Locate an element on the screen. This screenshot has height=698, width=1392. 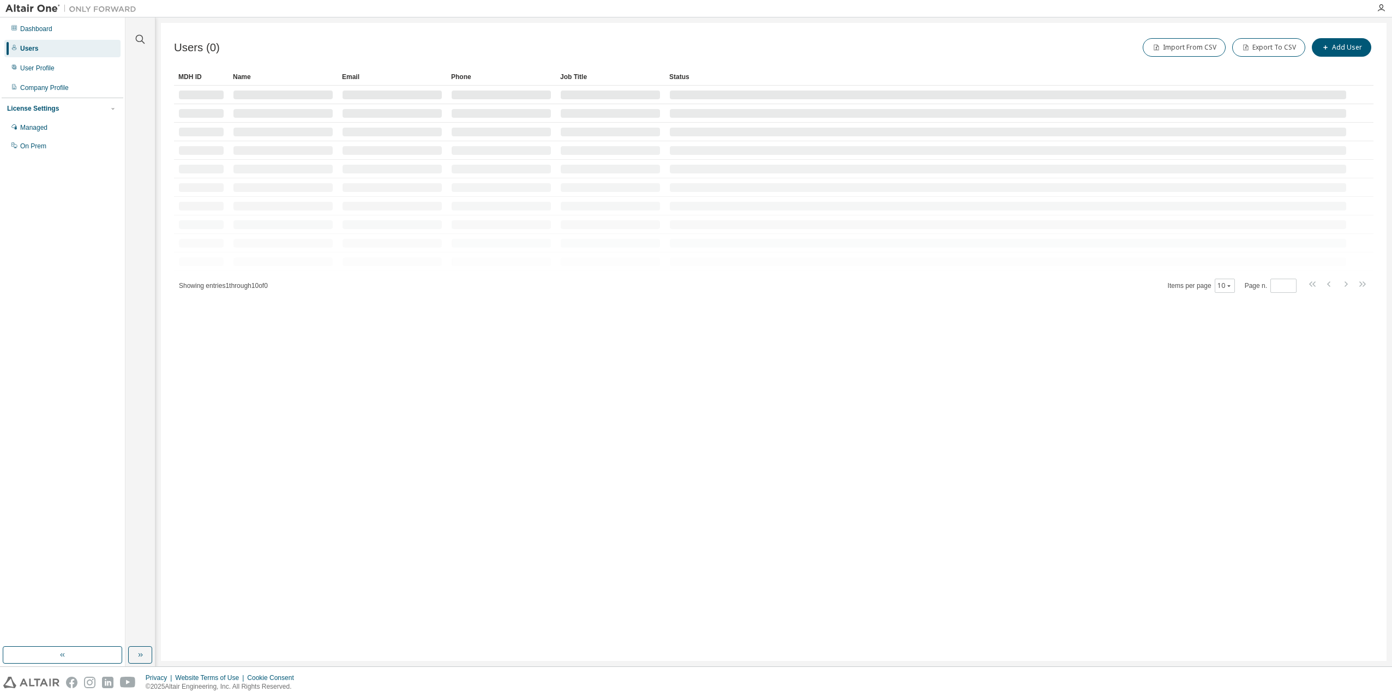
p: © 2025 Altair Engineering, Inc. All Rights Reserved. is located at coordinates (223, 687).